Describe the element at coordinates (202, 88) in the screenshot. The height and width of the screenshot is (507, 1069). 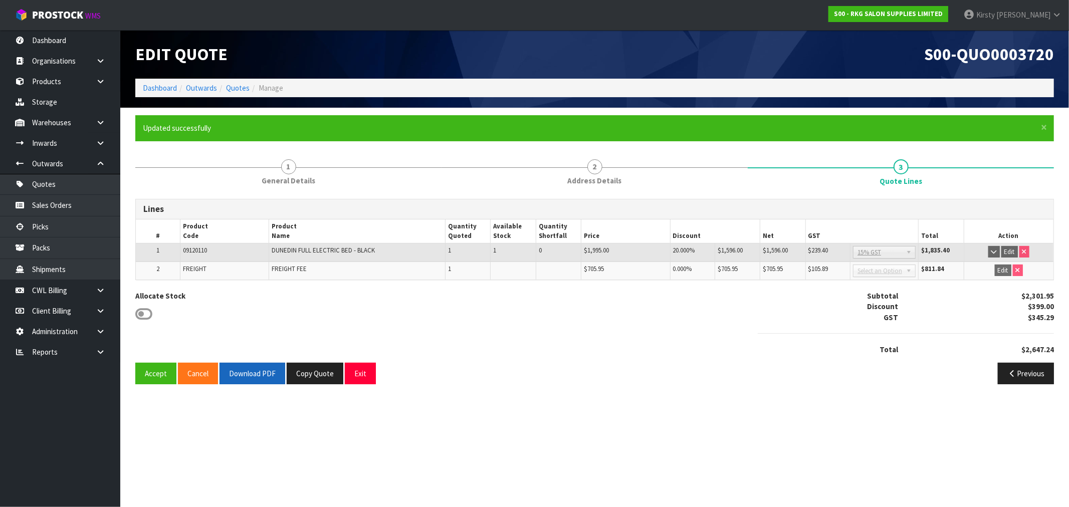
I see `a: Outwards` at that location.